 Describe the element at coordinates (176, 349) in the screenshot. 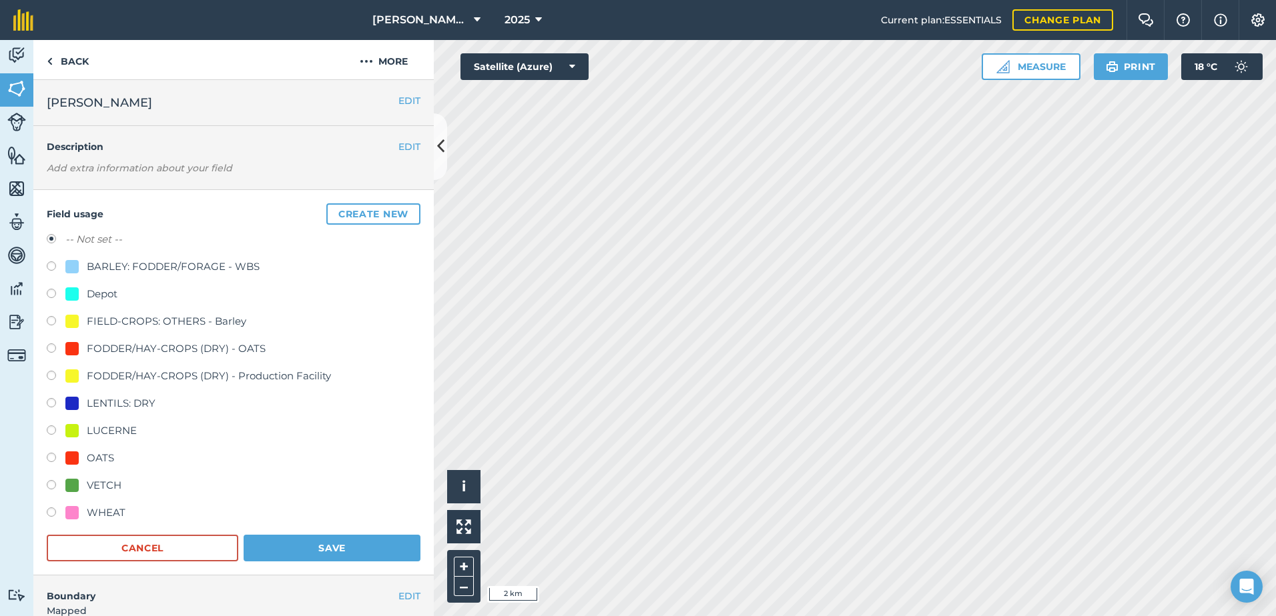

I see `div: FODDER/HAY-CROPS (DRY) - OATS` at that location.